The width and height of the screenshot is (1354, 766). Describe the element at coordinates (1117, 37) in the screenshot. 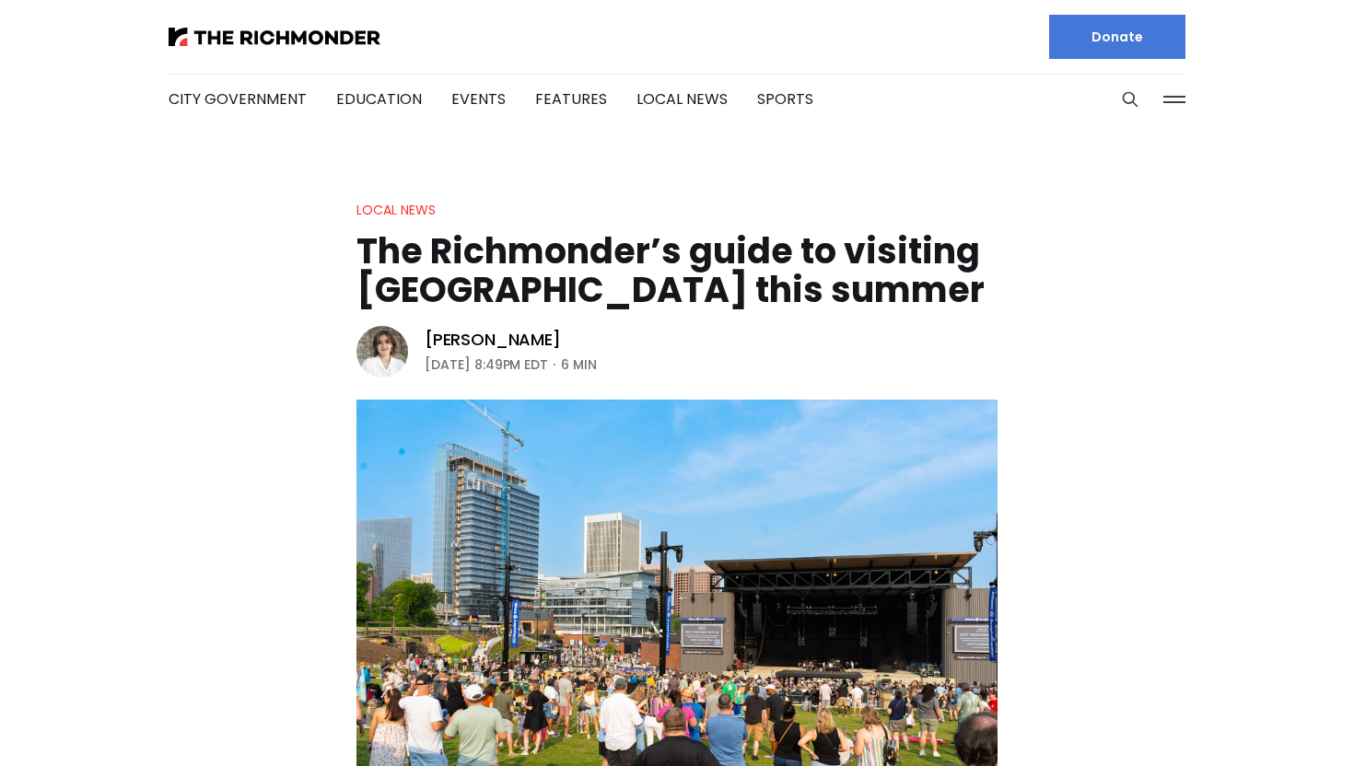

I see `a: Donate` at that location.